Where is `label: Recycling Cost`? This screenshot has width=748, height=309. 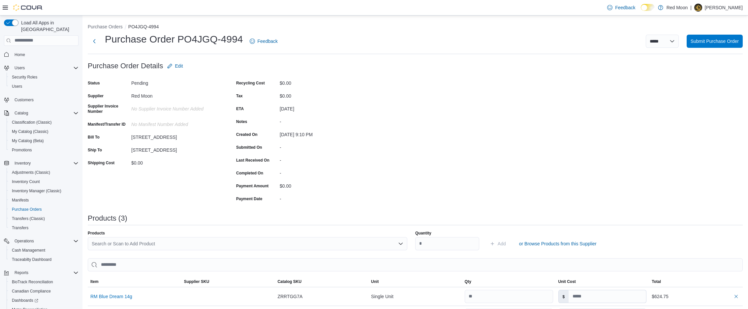 label: Recycling Cost is located at coordinates (250, 83).